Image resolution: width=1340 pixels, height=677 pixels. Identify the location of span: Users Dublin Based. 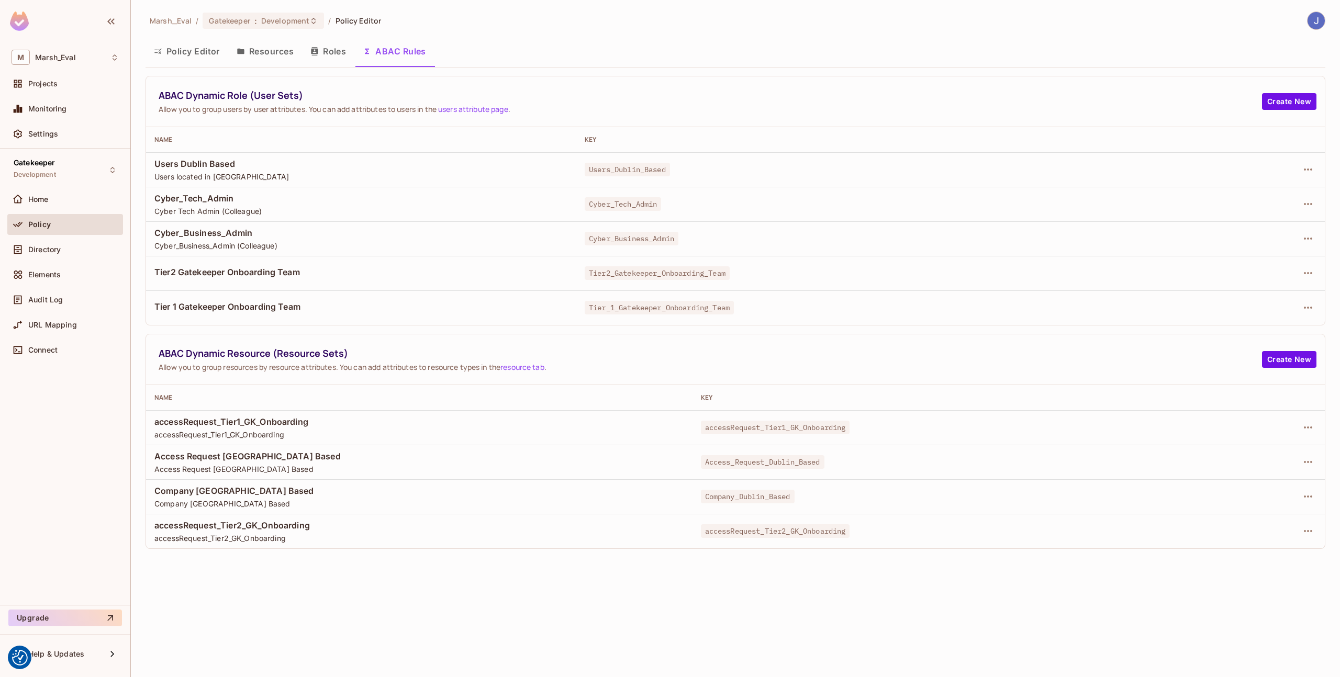
(361, 164).